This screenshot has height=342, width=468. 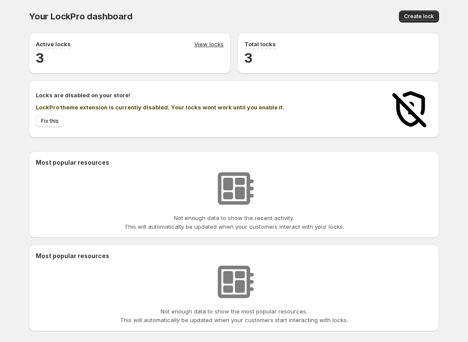 What do you see at coordinates (208, 107) in the screenshot?
I see `p: LockPro theme extension is currently disabled. Your locks wont work until you enable it.` at bounding box center [208, 107].